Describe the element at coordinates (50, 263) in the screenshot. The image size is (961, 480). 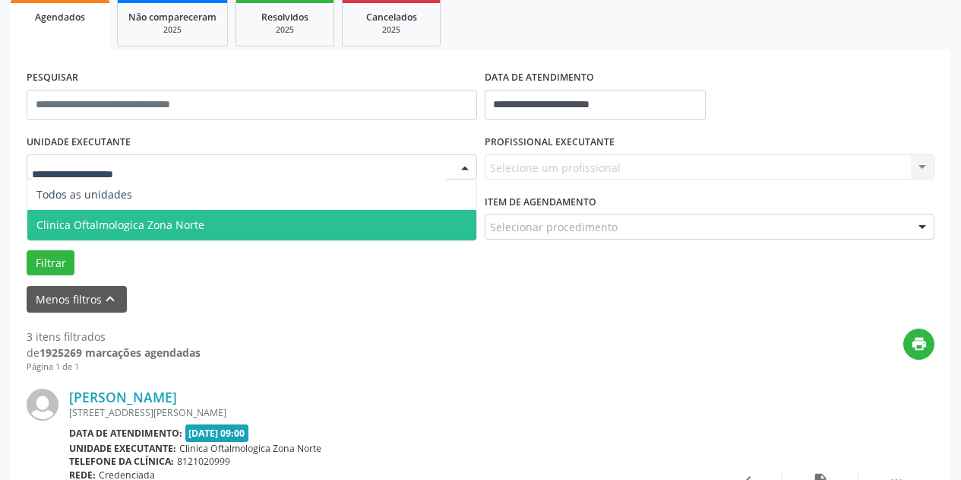
I see `button: Filtrar` at that location.